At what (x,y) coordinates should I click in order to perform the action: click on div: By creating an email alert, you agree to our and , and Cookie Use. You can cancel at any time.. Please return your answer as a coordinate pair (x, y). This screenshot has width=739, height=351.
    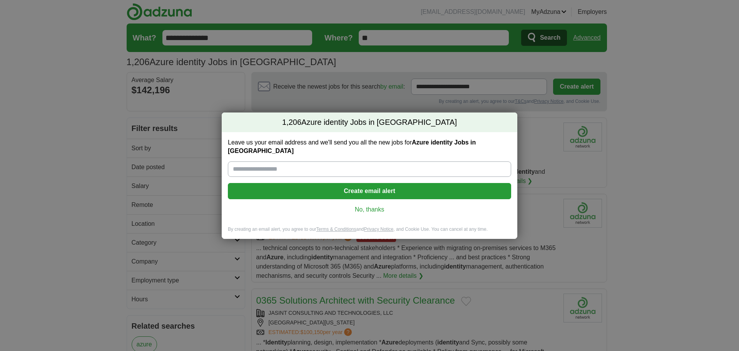
    Looking at the image, I should click on (370, 232).